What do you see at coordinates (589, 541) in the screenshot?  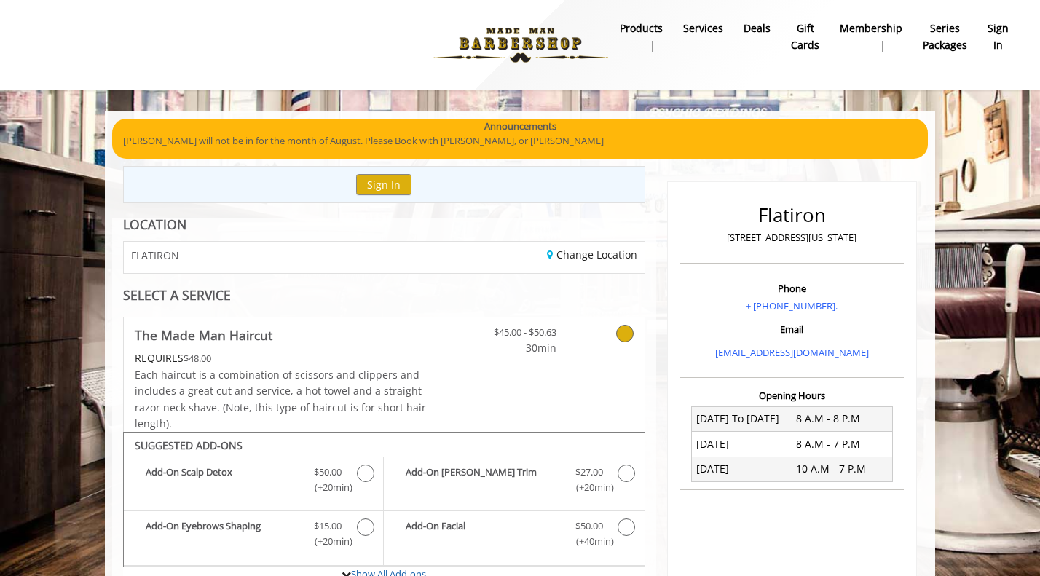 I see `span: (+40min )` at bounding box center [589, 541].